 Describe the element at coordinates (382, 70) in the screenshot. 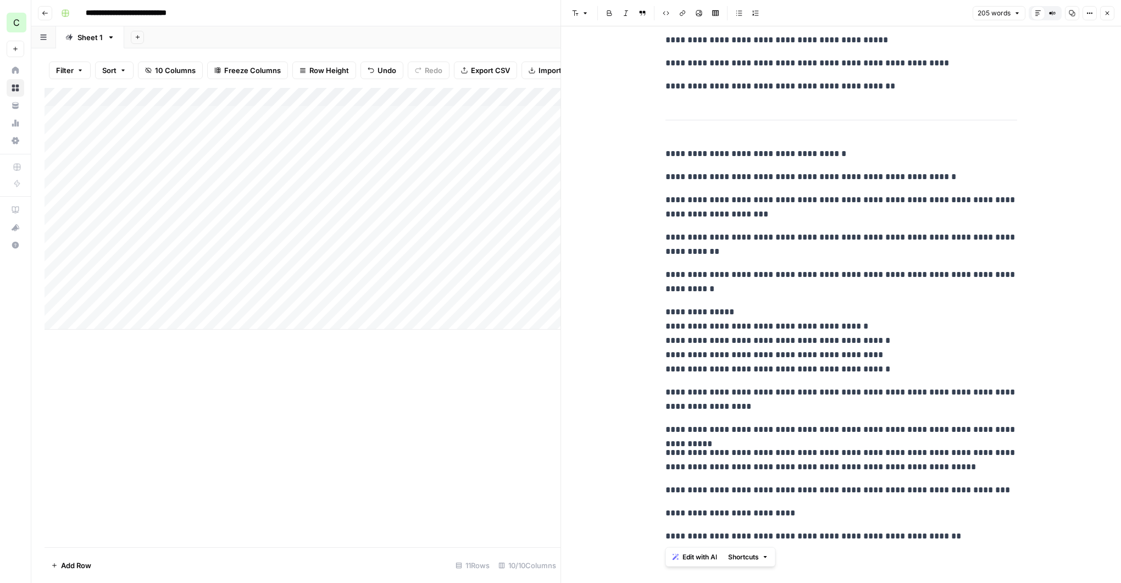

I see `button: Undo` at that location.